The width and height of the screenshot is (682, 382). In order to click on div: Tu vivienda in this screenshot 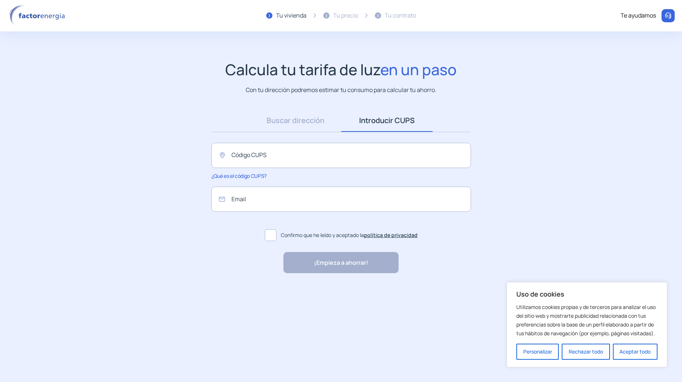, I will do `click(291, 16)`.